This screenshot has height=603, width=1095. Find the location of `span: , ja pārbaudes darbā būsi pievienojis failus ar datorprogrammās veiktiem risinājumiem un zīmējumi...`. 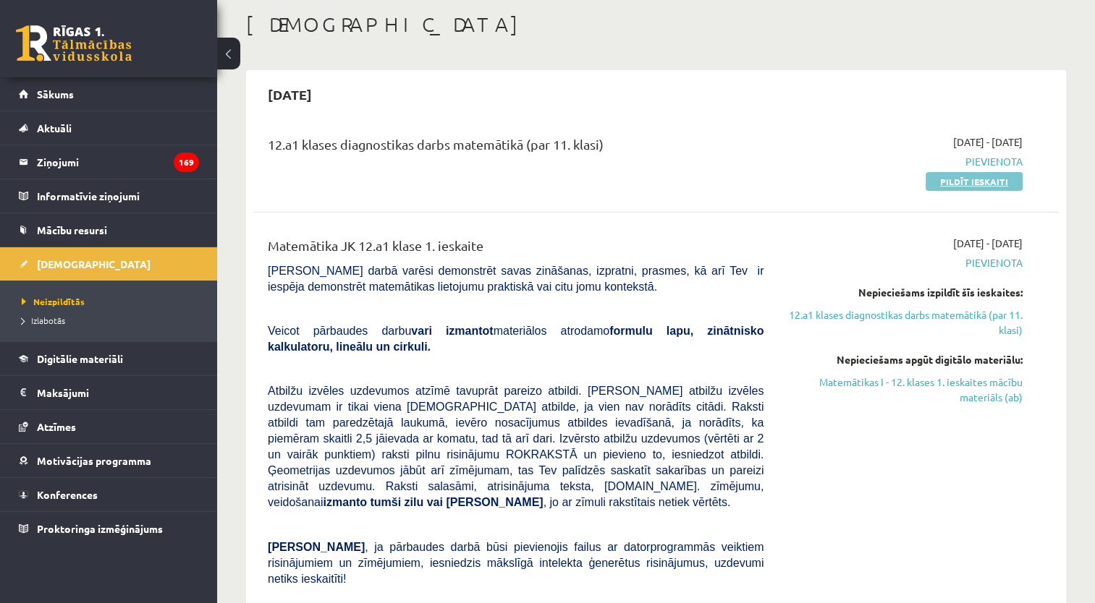

span: , ja pārbaudes darbā būsi pievienojis failus ar datorprogrammās veiktiem risinājumiem un zīmējumi... is located at coordinates (515, 563).